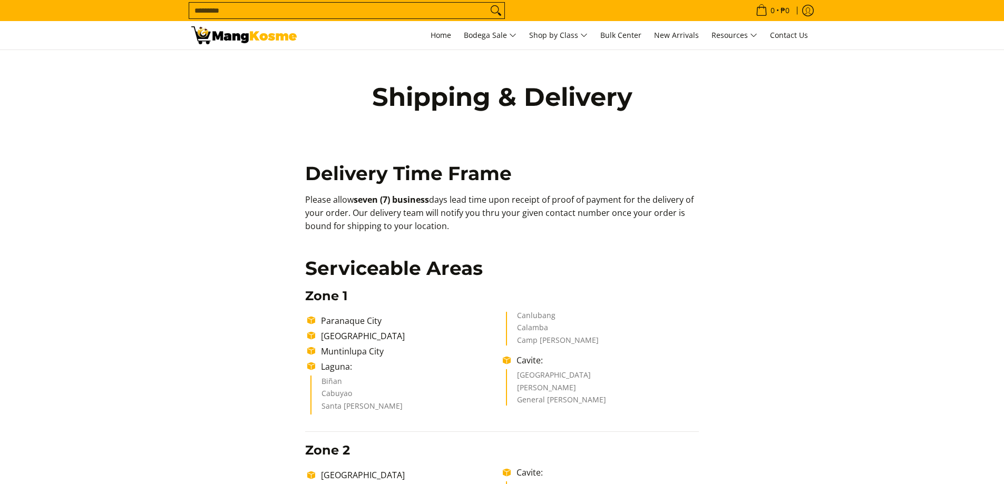 The height and width of the screenshot is (484, 1004). What do you see at coordinates (789, 35) in the screenshot?
I see `a: Contact Us` at bounding box center [789, 35].